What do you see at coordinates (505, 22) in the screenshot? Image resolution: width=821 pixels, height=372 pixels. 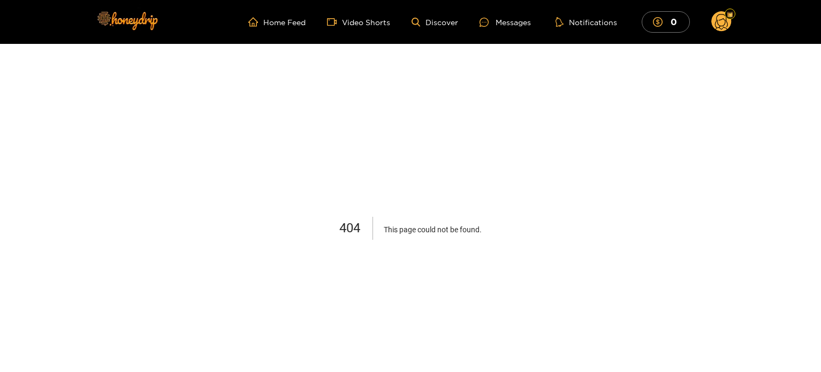 I see `div: Messages` at bounding box center [505, 22].